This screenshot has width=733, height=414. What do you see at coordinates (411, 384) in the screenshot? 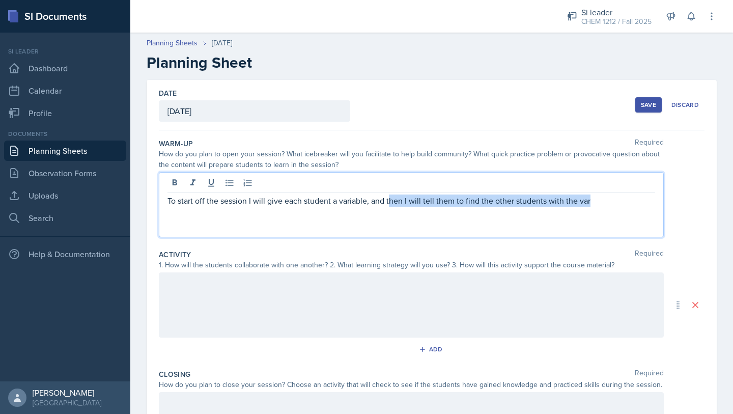
I see `div: How do you plan to close your session? Choose an activity that will check to see if the students ...` at bounding box center [411, 384].